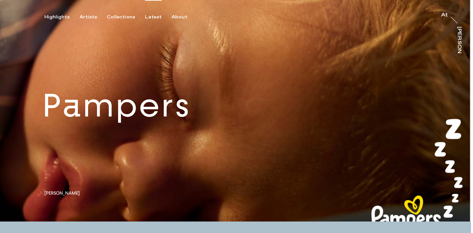 The image size is (473, 233). What do you see at coordinates (444, 16) in the screenshot?
I see `a: At` at bounding box center [444, 16].